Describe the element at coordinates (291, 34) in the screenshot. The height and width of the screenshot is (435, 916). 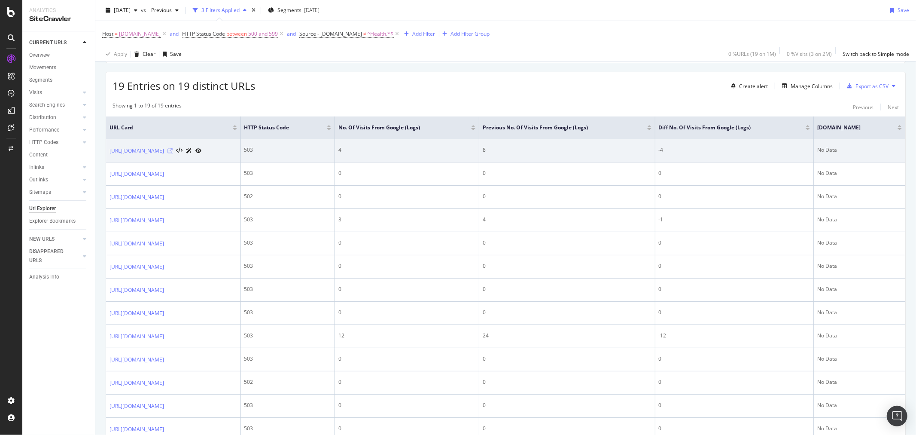
I see `div: and` at that location.